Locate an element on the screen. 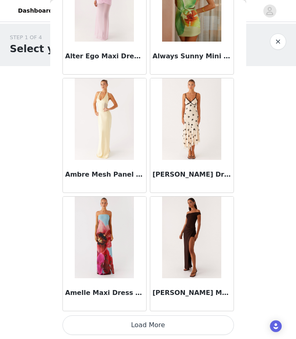 The image size is (296, 339). h3: Ambre Mesh Panel Maxi Dress - Yellow is located at coordinates (104, 175).